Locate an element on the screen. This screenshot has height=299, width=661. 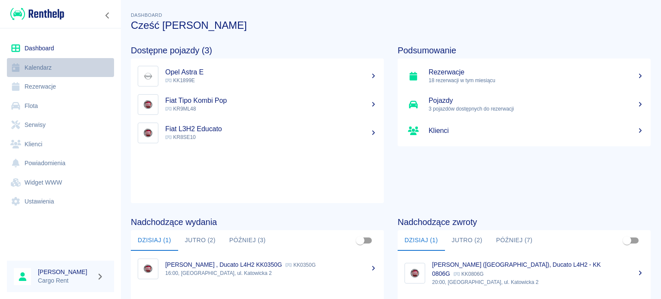
a: Renthelp logo is located at coordinates (35, 14).